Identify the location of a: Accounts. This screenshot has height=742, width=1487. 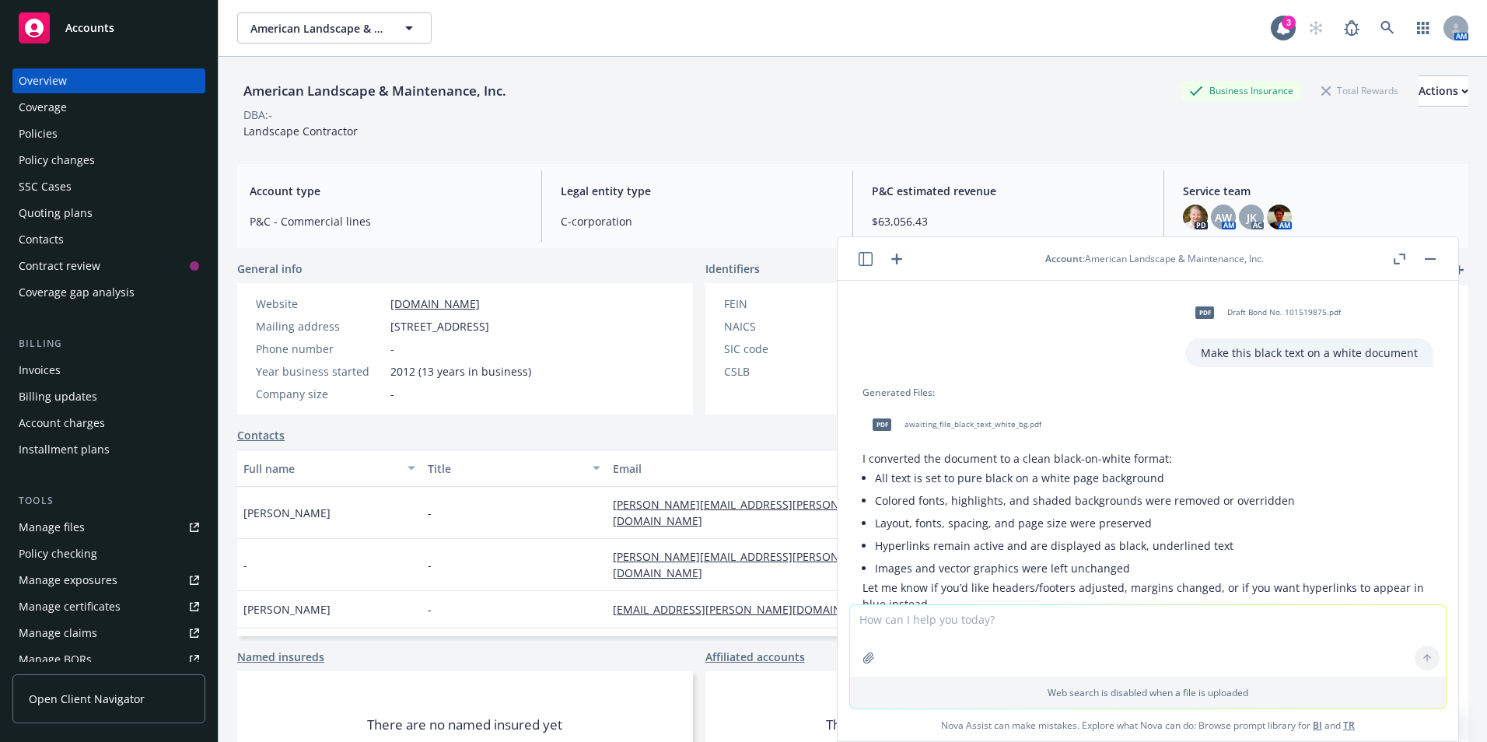
(109, 28).